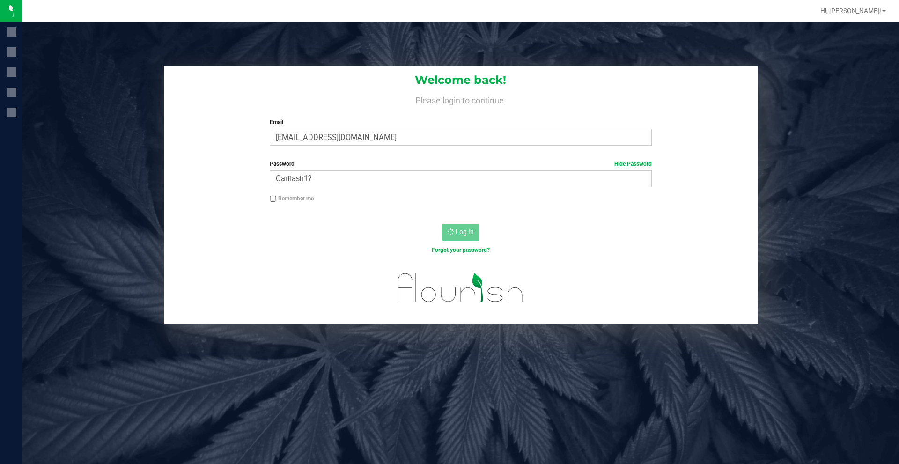  I want to click on h4: Please login to continue., so click(461, 99).